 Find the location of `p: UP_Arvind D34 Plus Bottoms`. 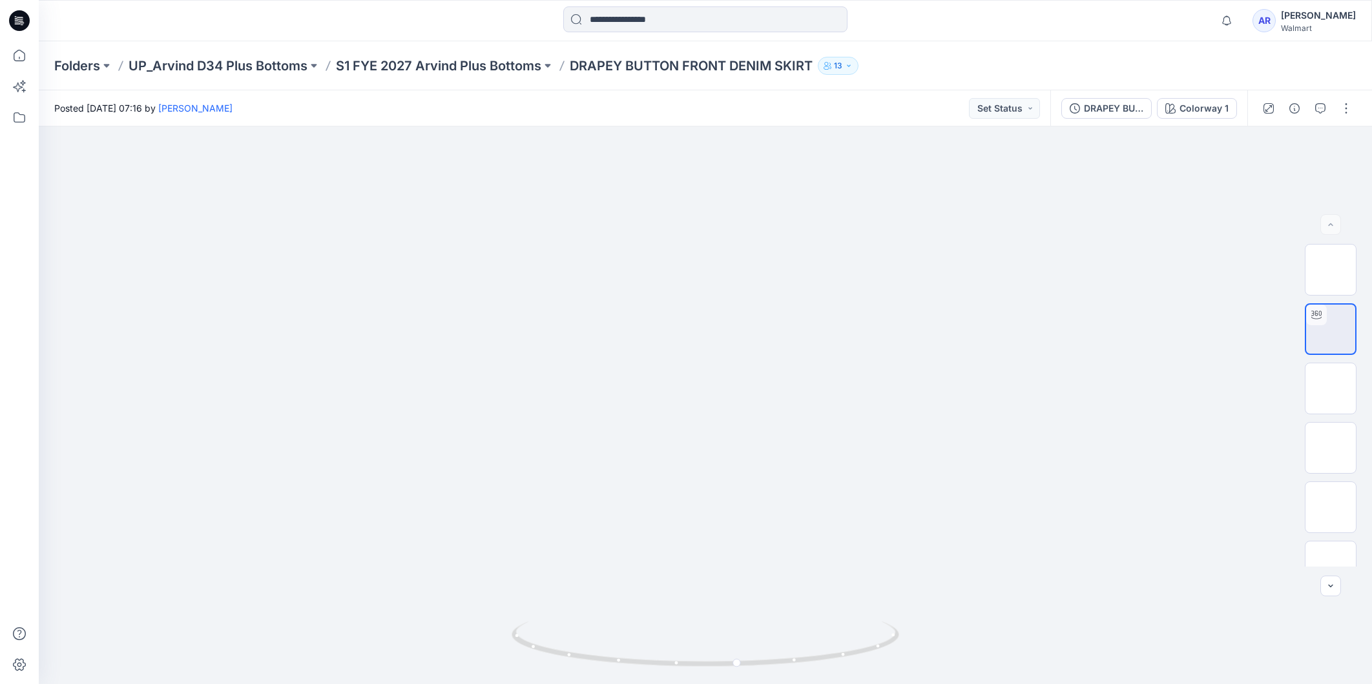

p: UP_Arvind D34 Plus Bottoms is located at coordinates (218, 66).